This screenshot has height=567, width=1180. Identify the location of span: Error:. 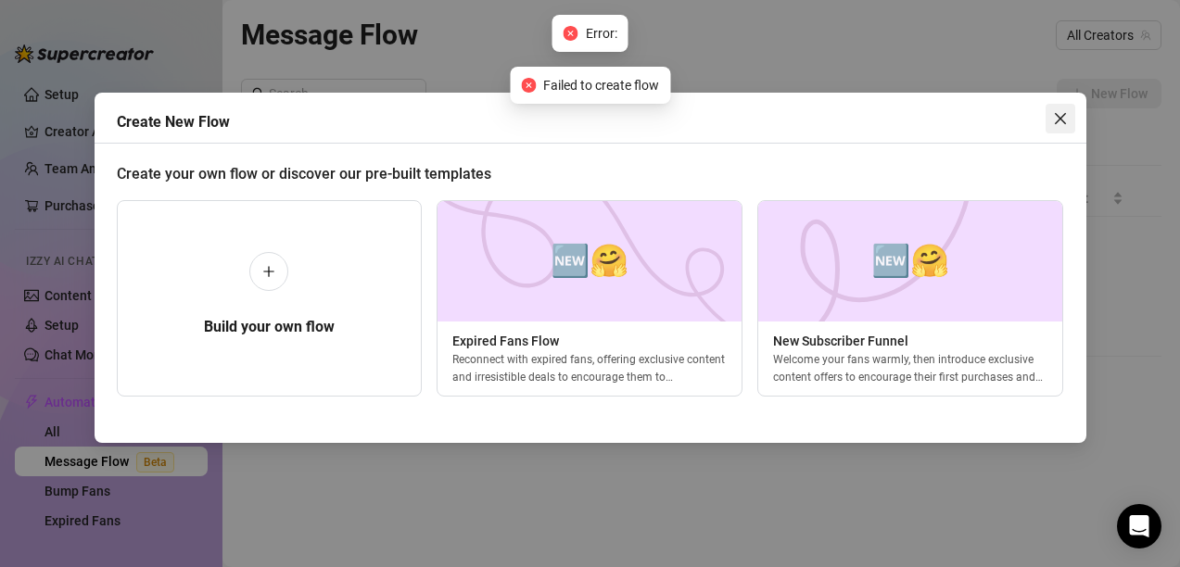
(602, 33).